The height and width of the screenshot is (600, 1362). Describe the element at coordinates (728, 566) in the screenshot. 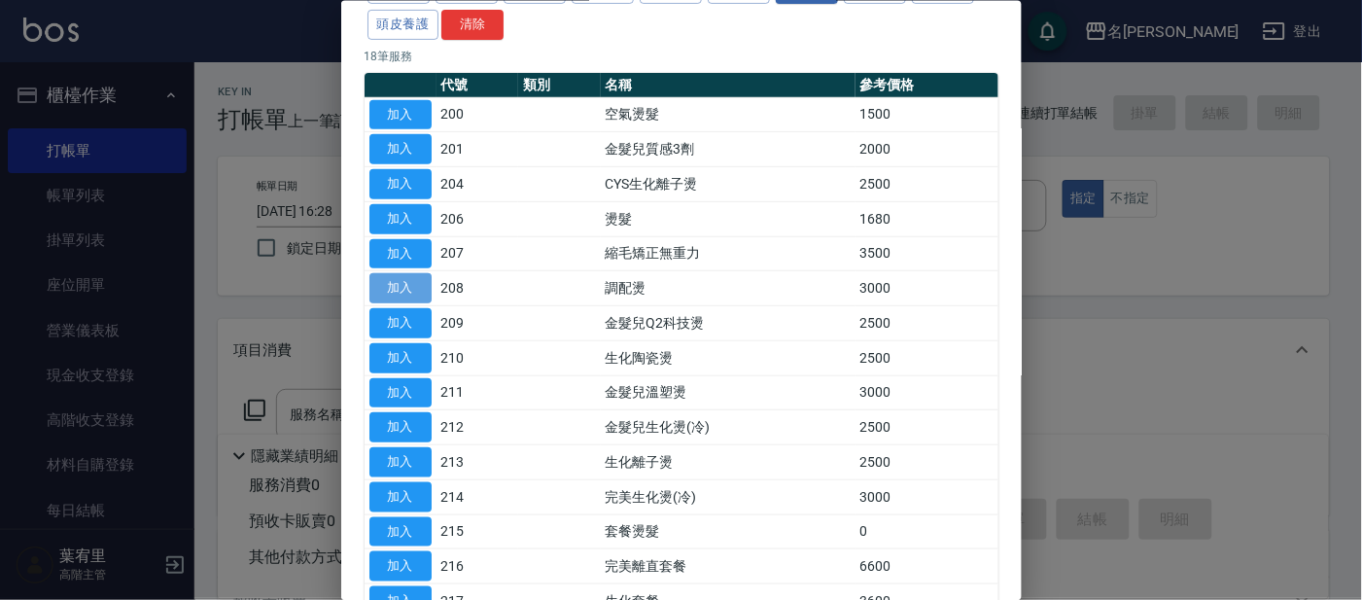

I see `td: 完美離直套餐` at that location.